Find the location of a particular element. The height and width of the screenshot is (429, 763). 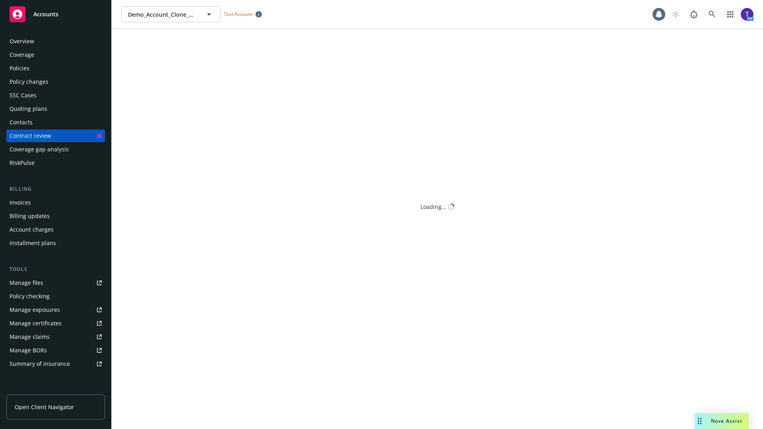

a: Policy changes is located at coordinates (56, 82).